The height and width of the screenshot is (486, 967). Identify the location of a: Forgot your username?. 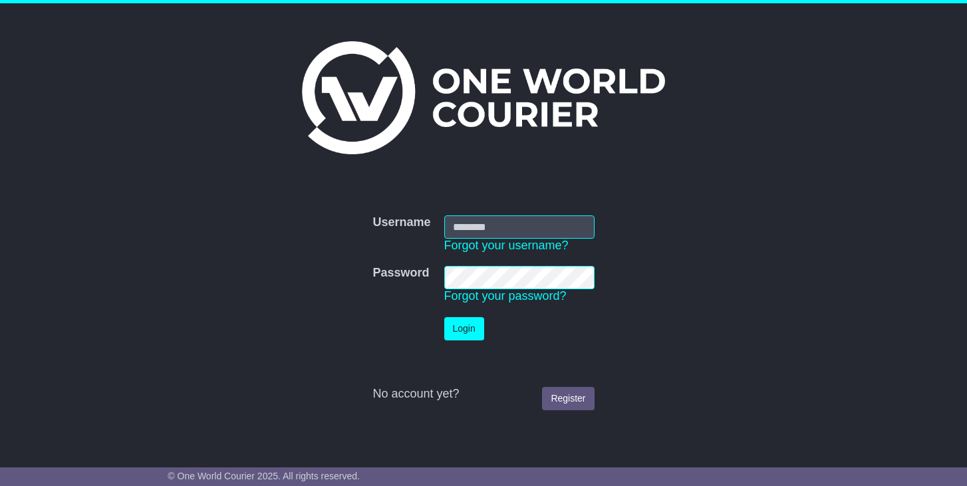
(506, 246).